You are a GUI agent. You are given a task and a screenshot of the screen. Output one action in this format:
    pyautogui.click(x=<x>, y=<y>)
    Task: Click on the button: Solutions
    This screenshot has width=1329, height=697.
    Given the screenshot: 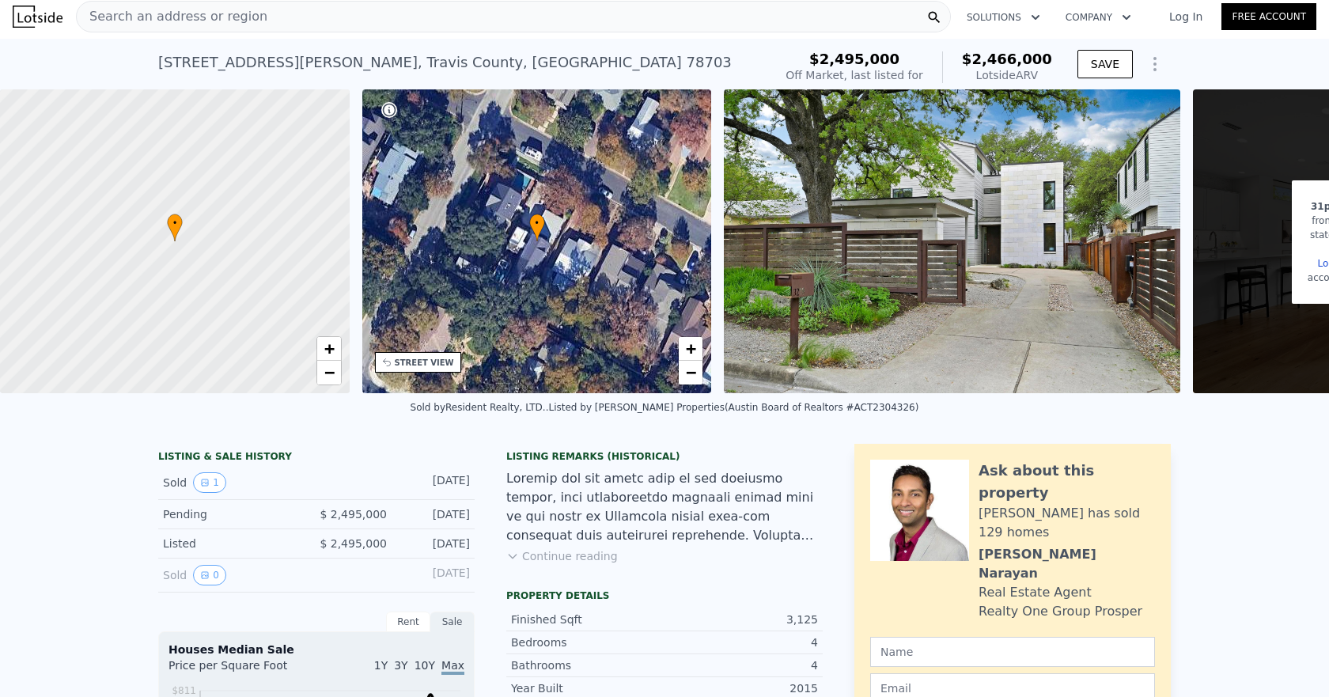 What is the action you would take?
    pyautogui.click(x=1003, y=17)
    